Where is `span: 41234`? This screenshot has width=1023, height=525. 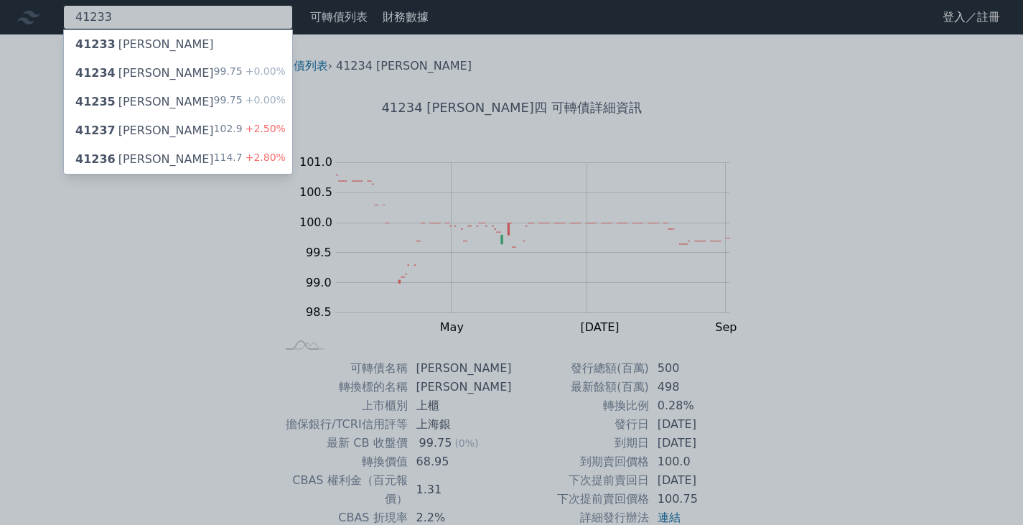
span: 41234 is located at coordinates (95, 73).